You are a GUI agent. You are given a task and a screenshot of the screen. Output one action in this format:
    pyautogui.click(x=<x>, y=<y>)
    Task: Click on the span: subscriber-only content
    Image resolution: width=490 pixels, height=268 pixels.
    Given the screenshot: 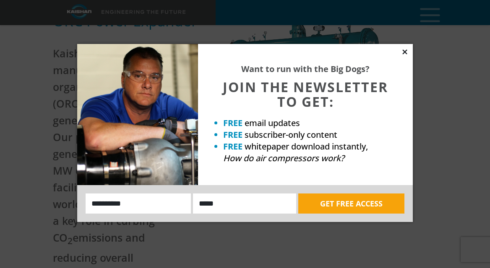 What is the action you would take?
    pyautogui.click(x=291, y=135)
    